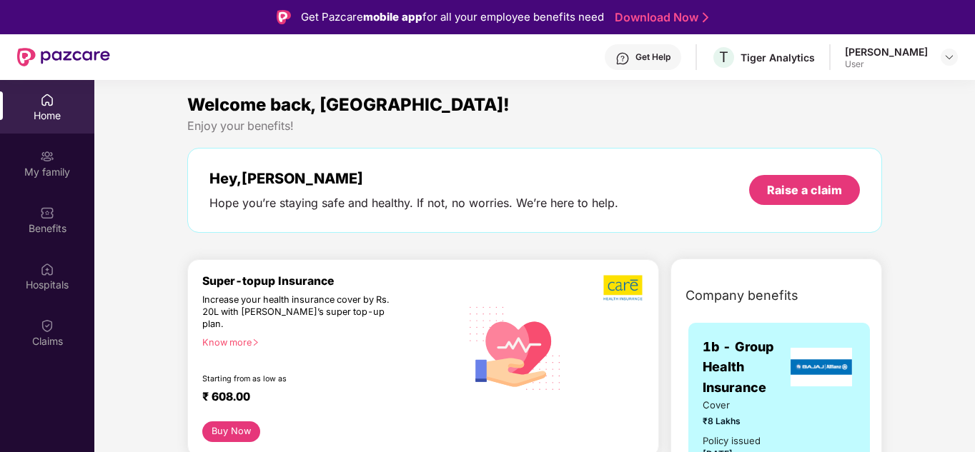 This screenshot has width=975, height=452. Describe the element at coordinates (623, 288) in the screenshot. I see `img: b5dec4f62d2307b9de63beb79f102df3.png` at that location.